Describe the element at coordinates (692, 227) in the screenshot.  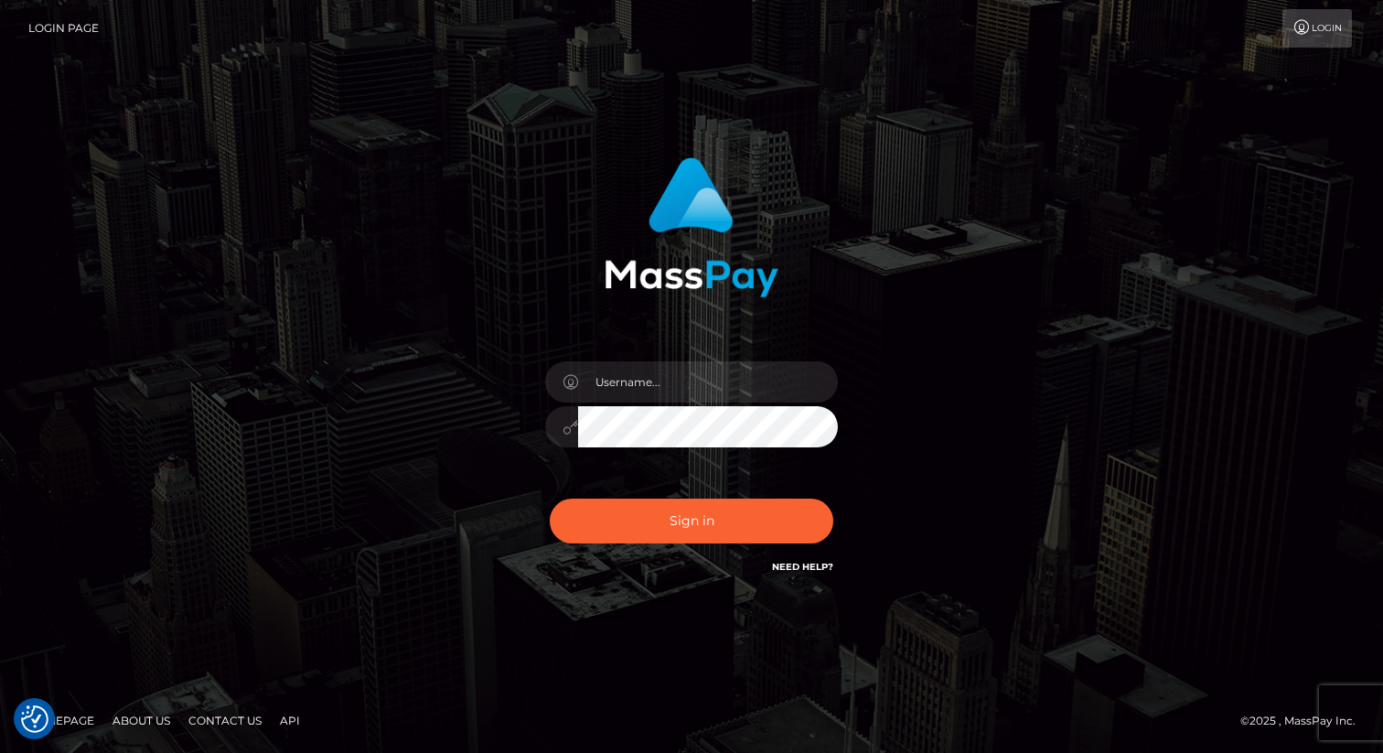
I see `img: MassPay Login` at that location.